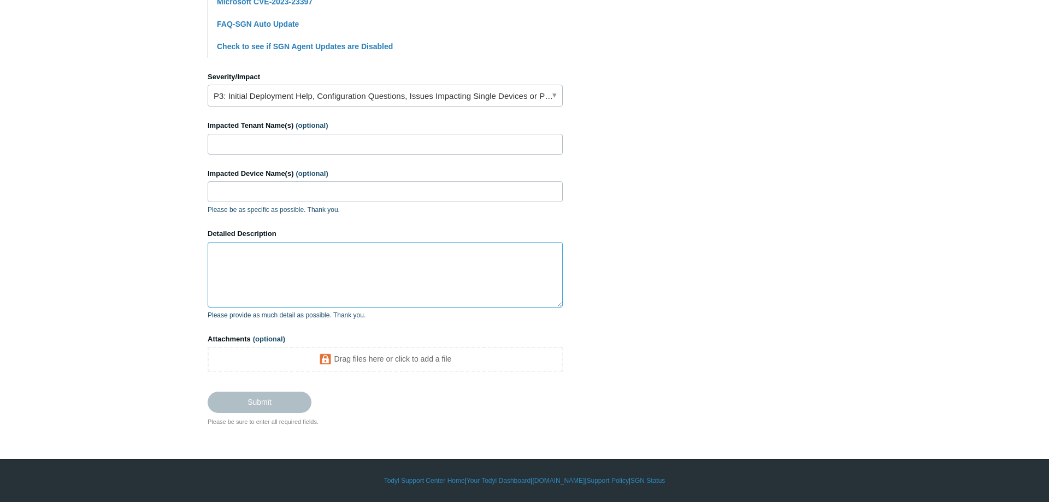 The image size is (1049, 502). What do you see at coordinates (425, 481) in the screenshot?
I see `a: Todyl Support Center Home` at bounding box center [425, 481].